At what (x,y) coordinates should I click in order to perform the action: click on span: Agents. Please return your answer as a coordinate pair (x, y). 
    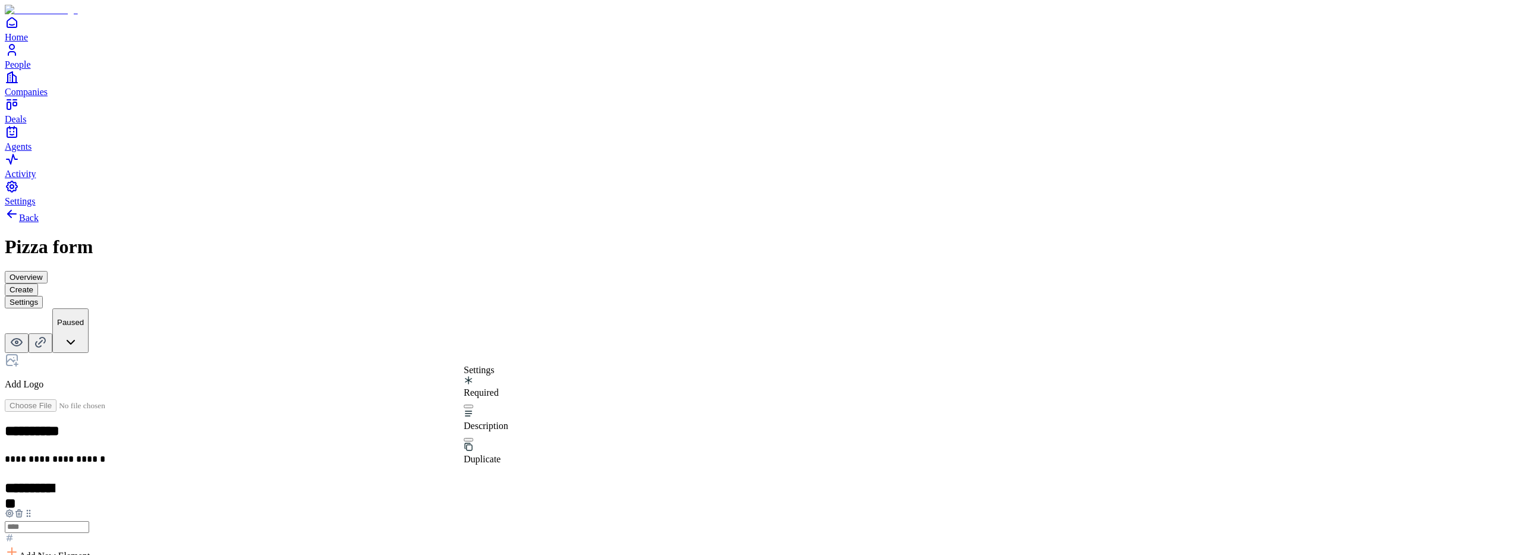
    Looking at the image, I should click on (18, 146).